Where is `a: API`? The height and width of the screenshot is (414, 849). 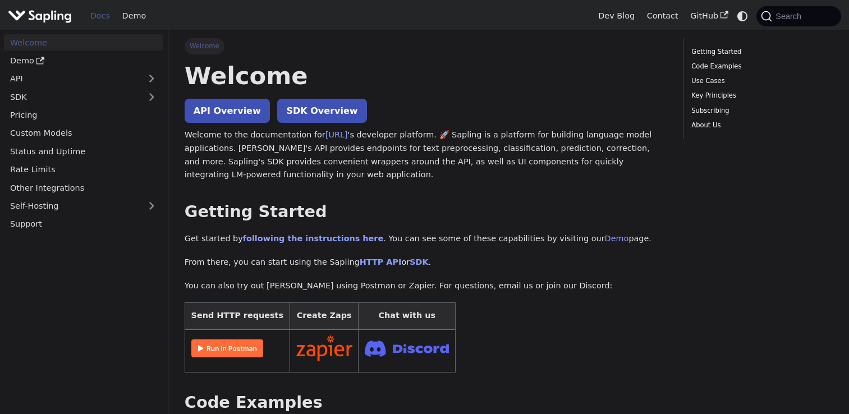 a: API is located at coordinates (72, 79).